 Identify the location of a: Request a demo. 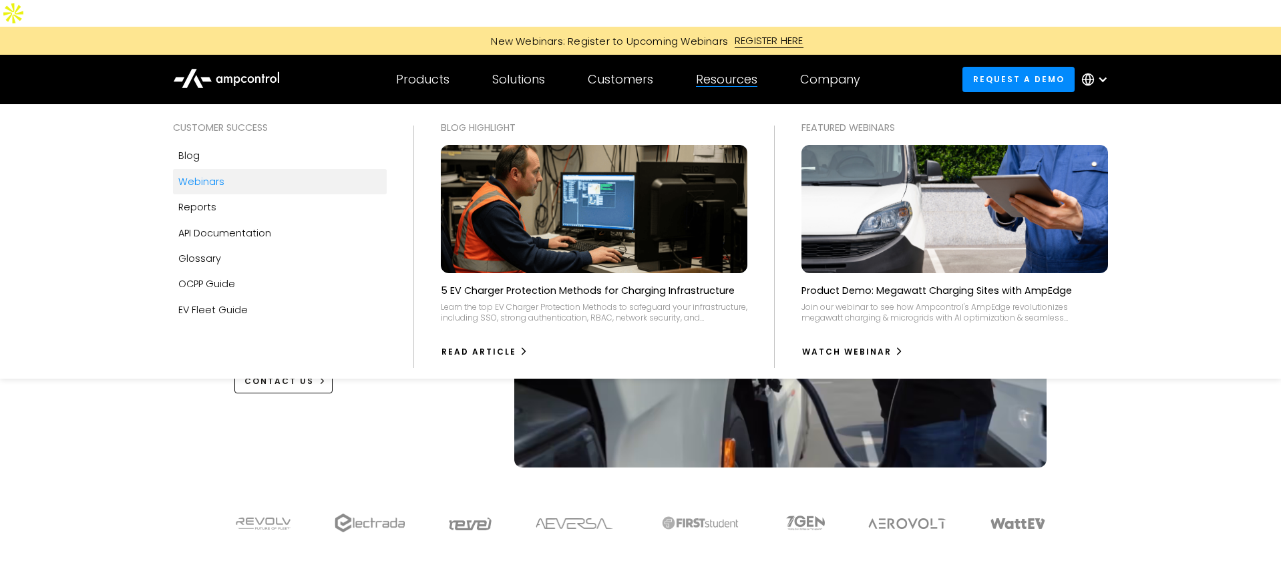
(1018, 79).